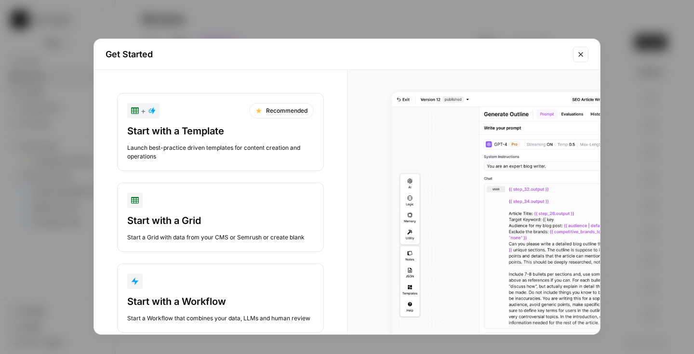 This screenshot has height=354, width=694. Describe the element at coordinates (220, 131) in the screenshot. I see `div: Start with a Template` at that location.